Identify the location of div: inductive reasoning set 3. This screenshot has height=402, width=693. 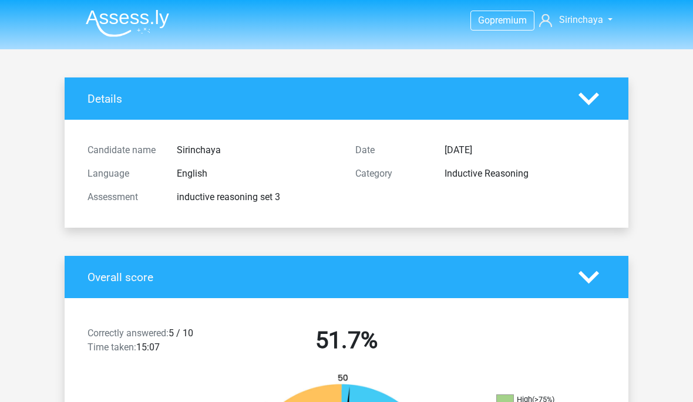
(257, 197).